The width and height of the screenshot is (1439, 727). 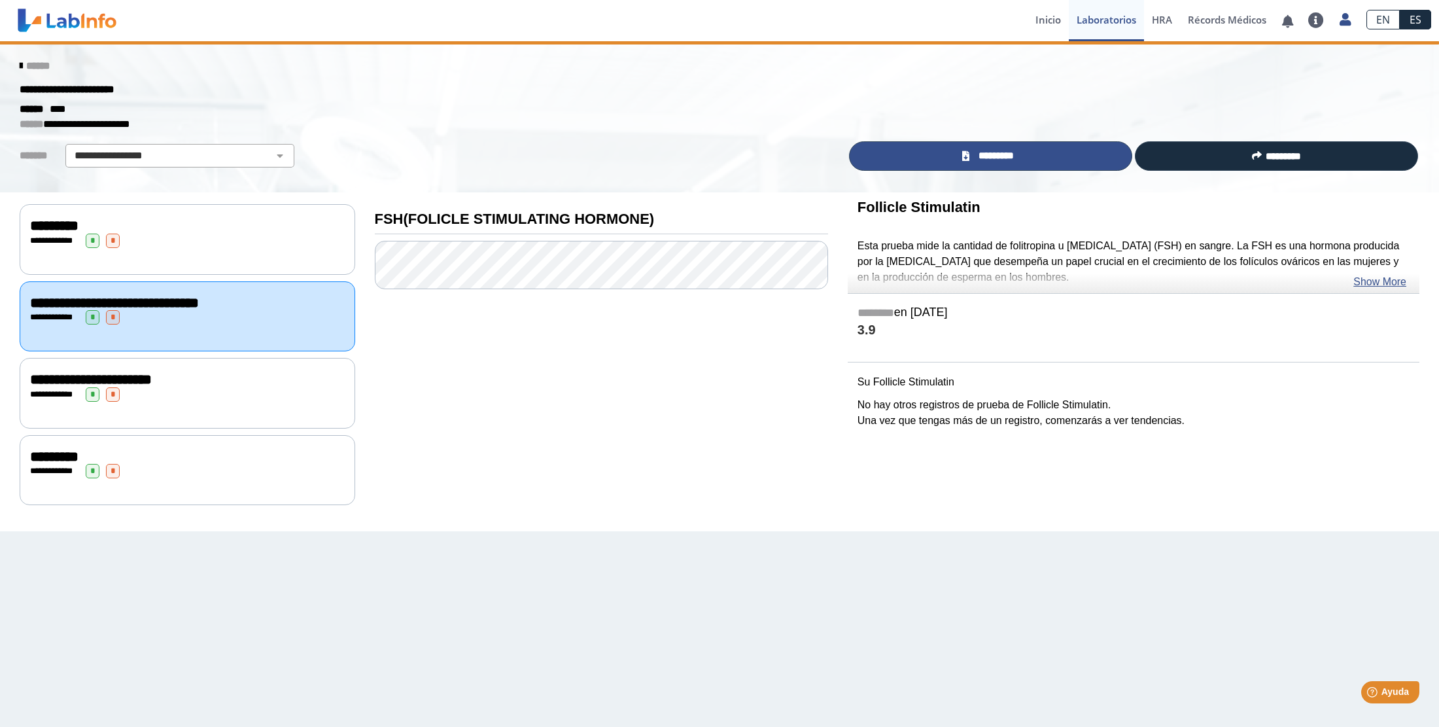 I want to click on p: Su Follicle Stimulatin, so click(x=1133, y=382).